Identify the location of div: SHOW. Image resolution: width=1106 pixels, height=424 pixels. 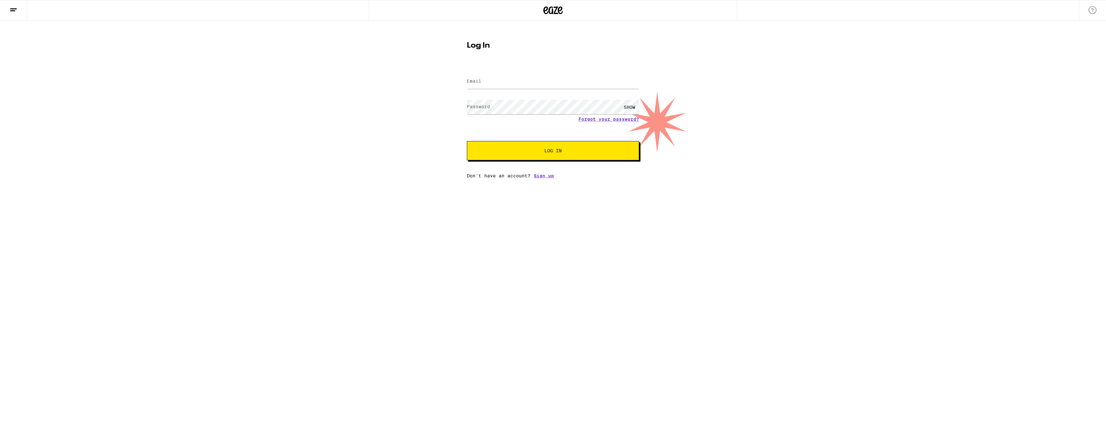
(630, 107).